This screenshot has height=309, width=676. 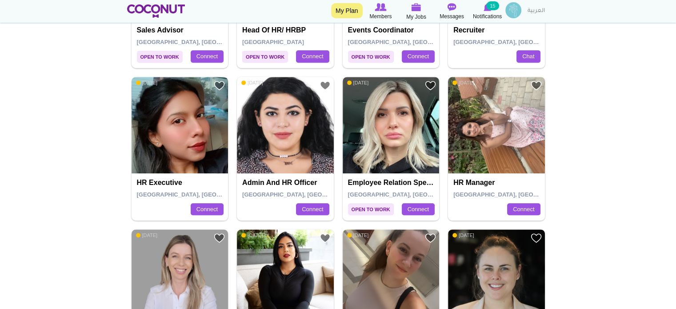 What do you see at coordinates (381, 12) in the screenshot?
I see `a: Browse Members Members` at bounding box center [381, 12].